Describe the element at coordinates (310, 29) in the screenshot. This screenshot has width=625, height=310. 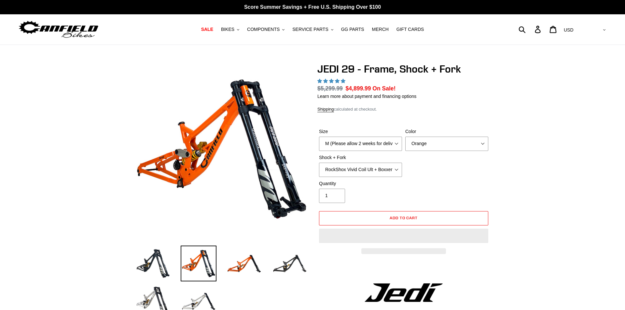
I see `span: SERVICE PARTS` at that location.